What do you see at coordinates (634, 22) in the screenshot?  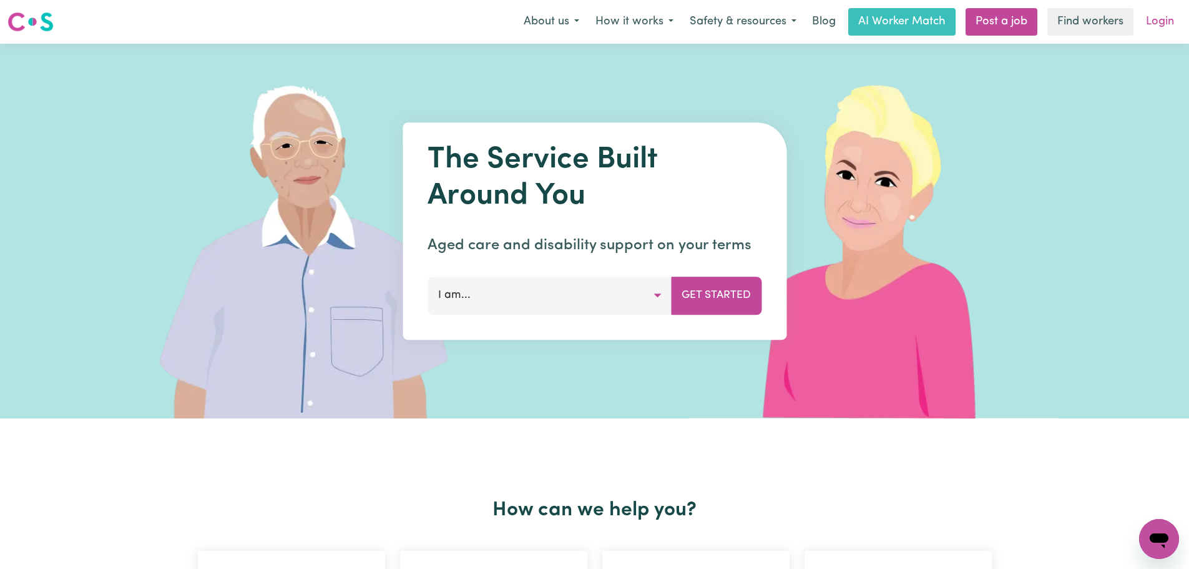 I see `button: How it works` at bounding box center [634, 22].